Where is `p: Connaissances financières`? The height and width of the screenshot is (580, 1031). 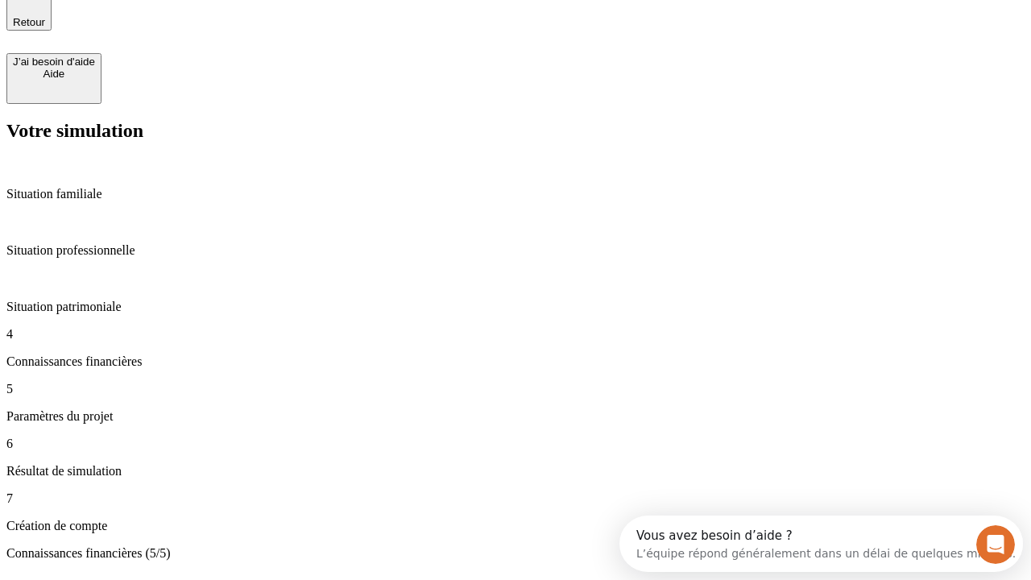 p: Connaissances financières is located at coordinates (516, 362).